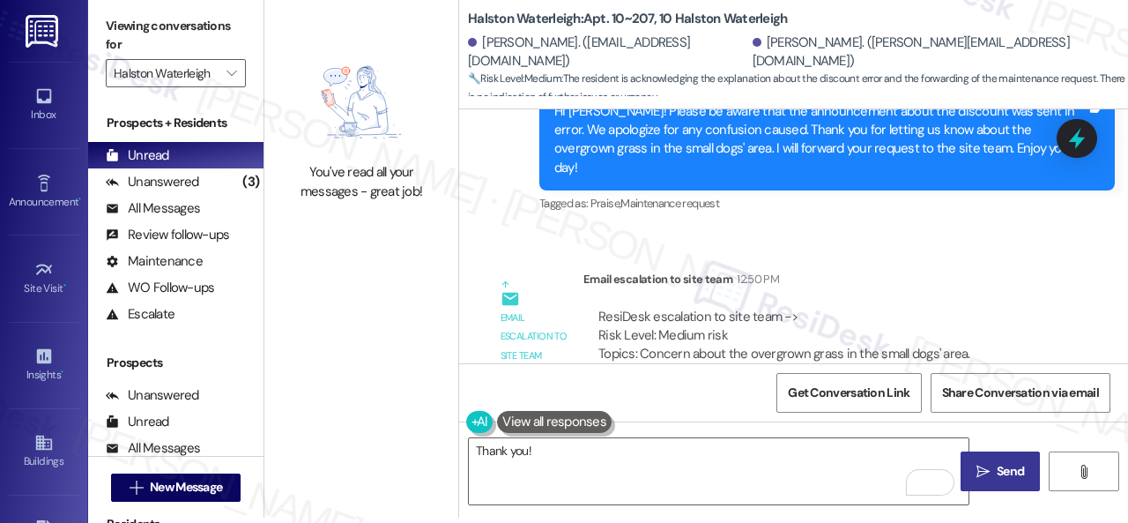 This screenshot has height=523, width=1128. What do you see at coordinates (166, 73) in the screenshot?
I see `input: All communities` at bounding box center [166, 73].